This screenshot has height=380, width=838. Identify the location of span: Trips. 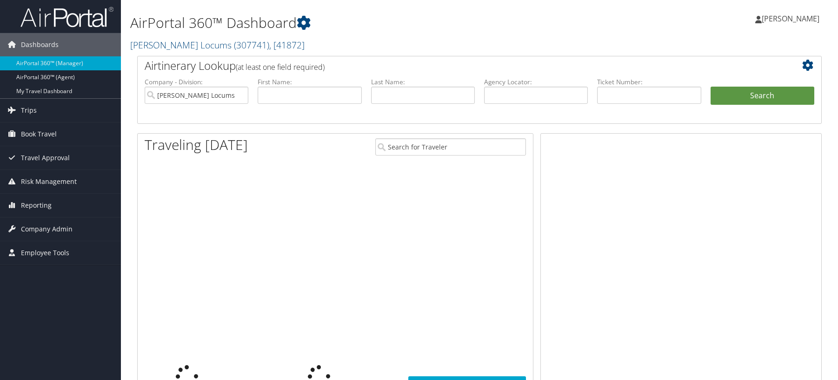
(29, 110).